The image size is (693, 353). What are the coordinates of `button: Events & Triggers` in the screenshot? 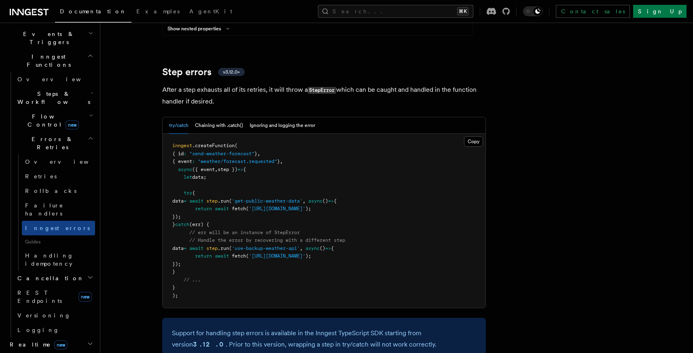 It's located at (51, 38).